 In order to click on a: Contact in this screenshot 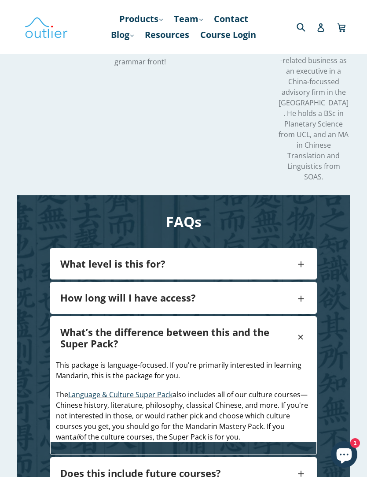, I will do `click(231, 19)`.